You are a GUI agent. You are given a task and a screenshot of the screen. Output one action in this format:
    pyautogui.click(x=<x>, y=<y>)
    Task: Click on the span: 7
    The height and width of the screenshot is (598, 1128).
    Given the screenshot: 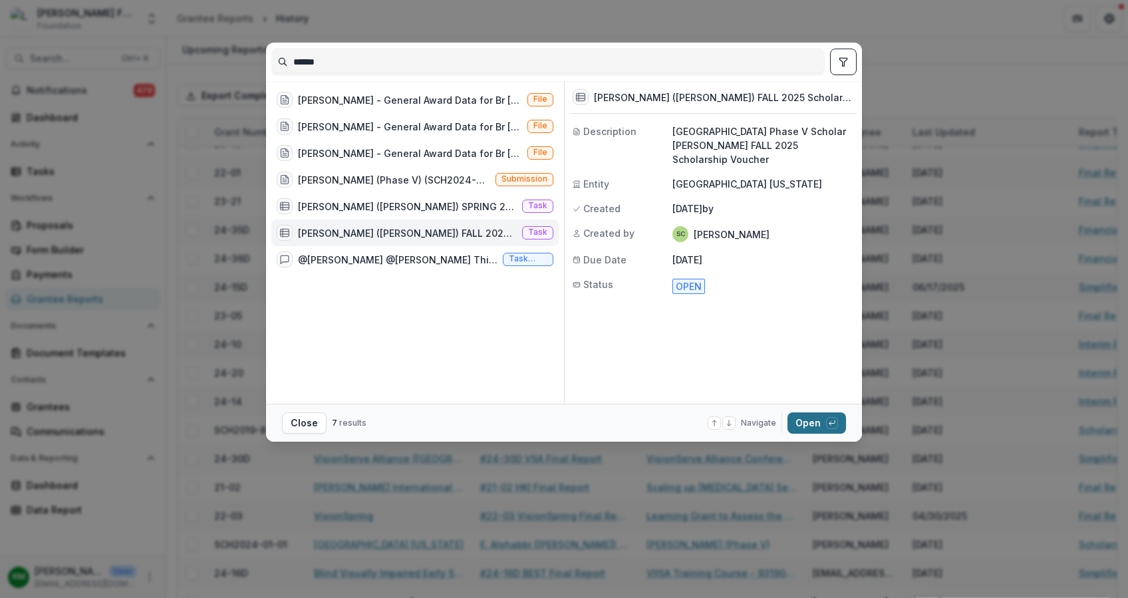 What is the action you would take?
    pyautogui.click(x=334, y=422)
    